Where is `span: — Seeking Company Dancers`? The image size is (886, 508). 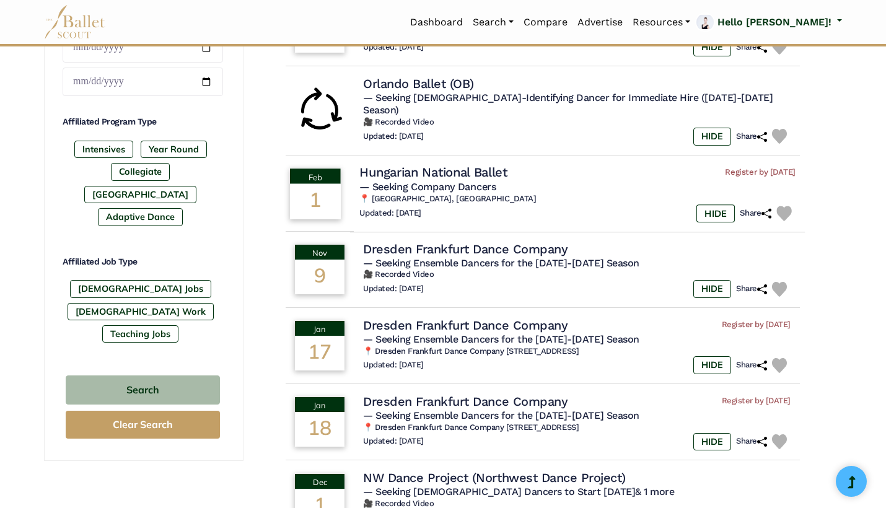
span: — Seeking Company Dancers is located at coordinates (427, 186).